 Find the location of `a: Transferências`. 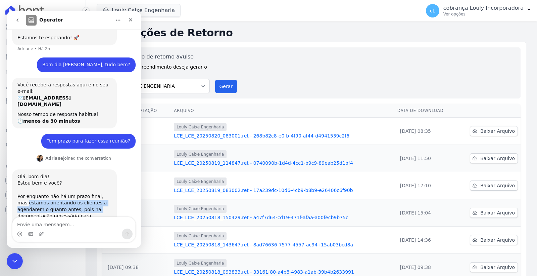

a: Transferências is located at coordinates (43, 115).